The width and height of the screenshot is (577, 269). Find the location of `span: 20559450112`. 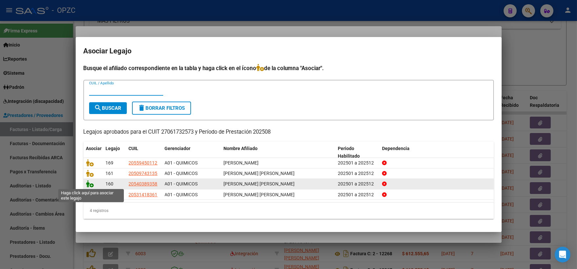

span: 20559450112 is located at coordinates (143, 163).